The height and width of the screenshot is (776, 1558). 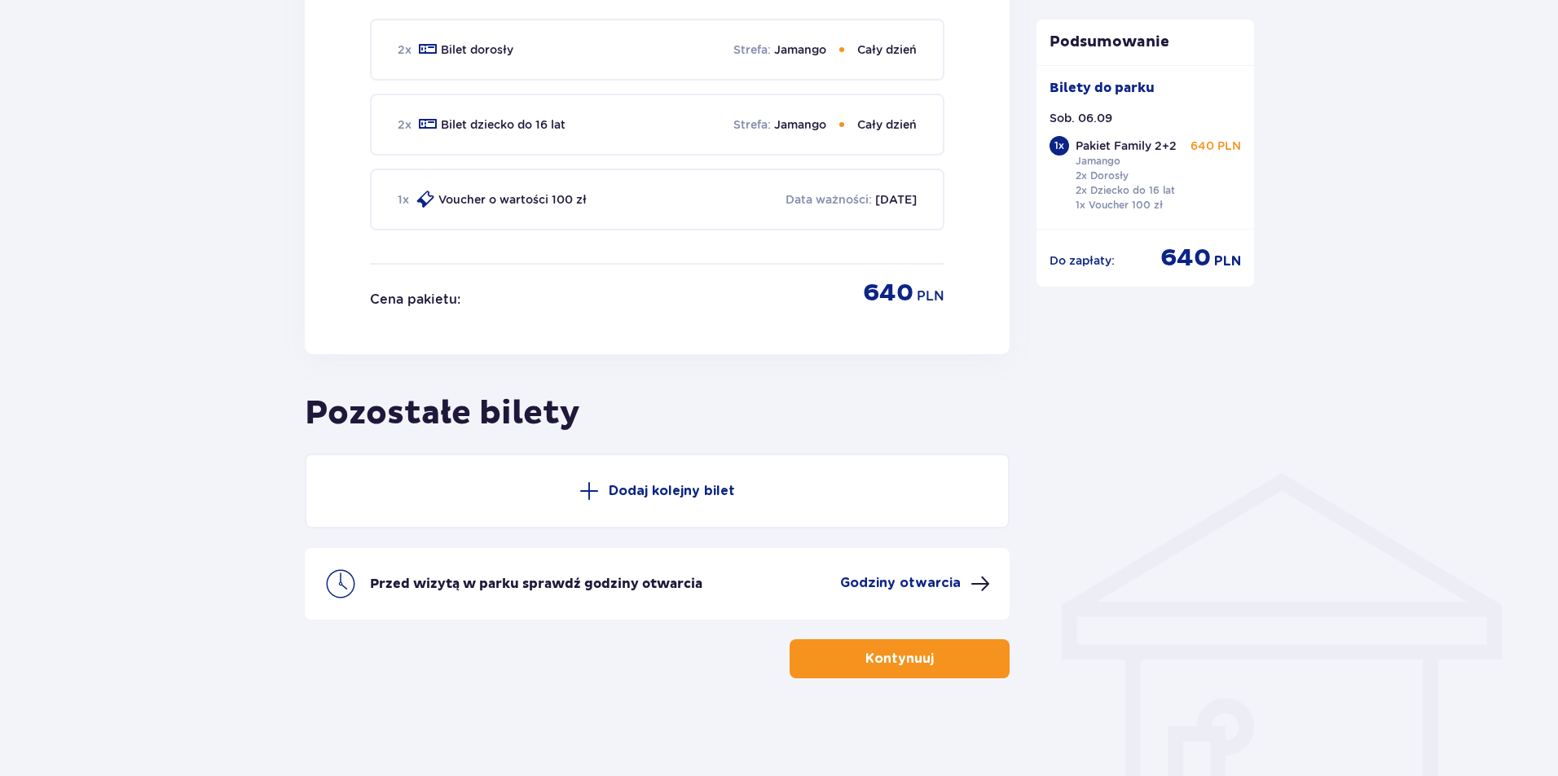 I want to click on button: Dodaj kolejny bilet, so click(x=657, y=491).